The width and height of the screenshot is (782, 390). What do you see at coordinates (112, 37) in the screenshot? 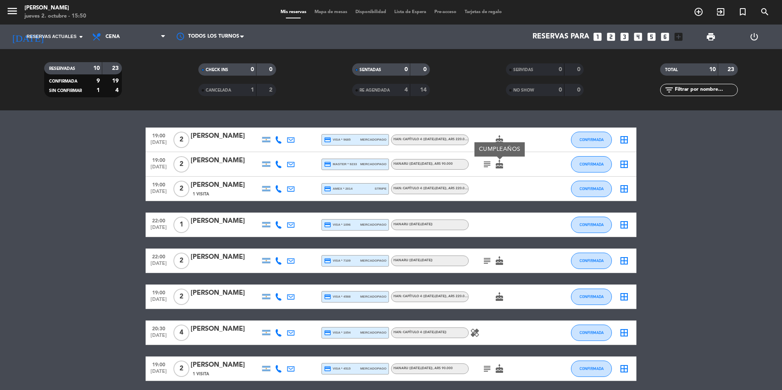
I see `span: Cena` at bounding box center [112, 37].